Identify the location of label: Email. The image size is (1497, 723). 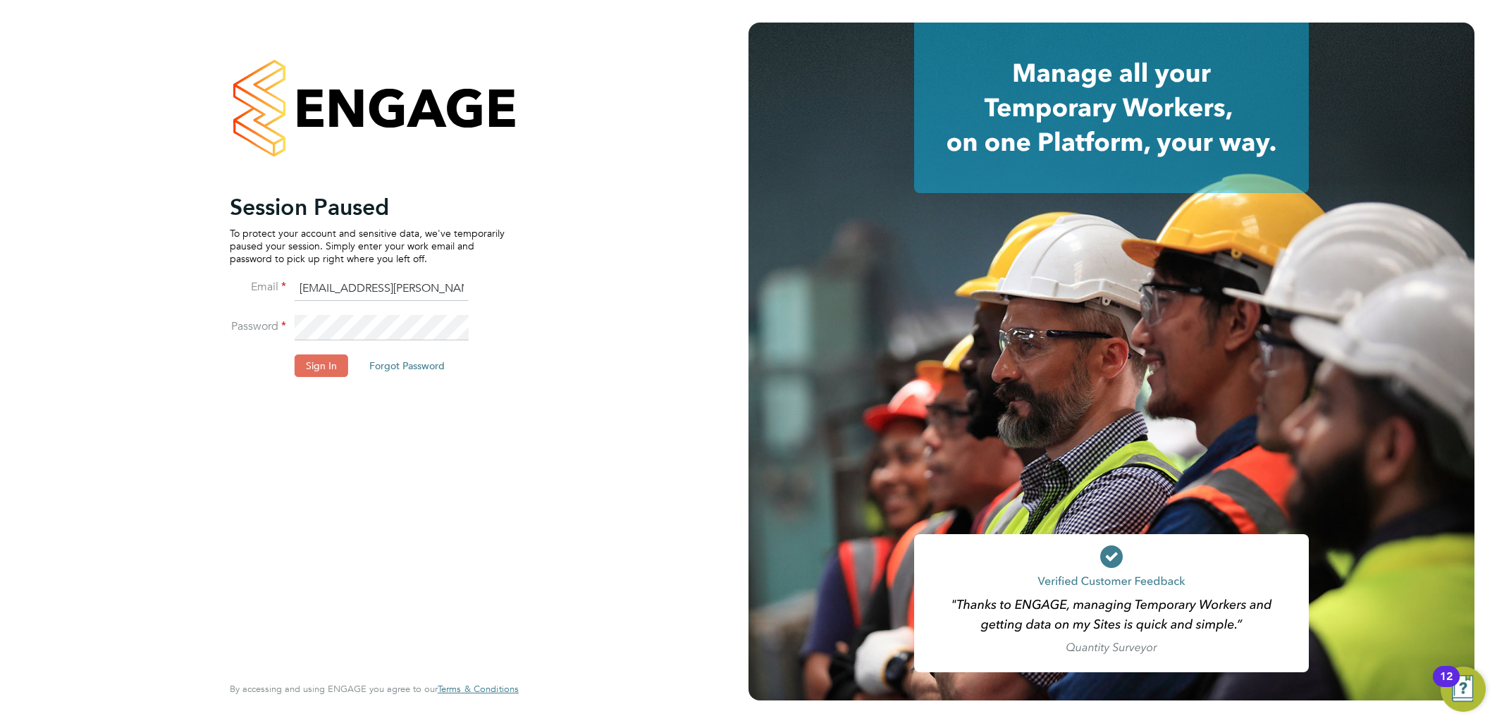
(258, 287).